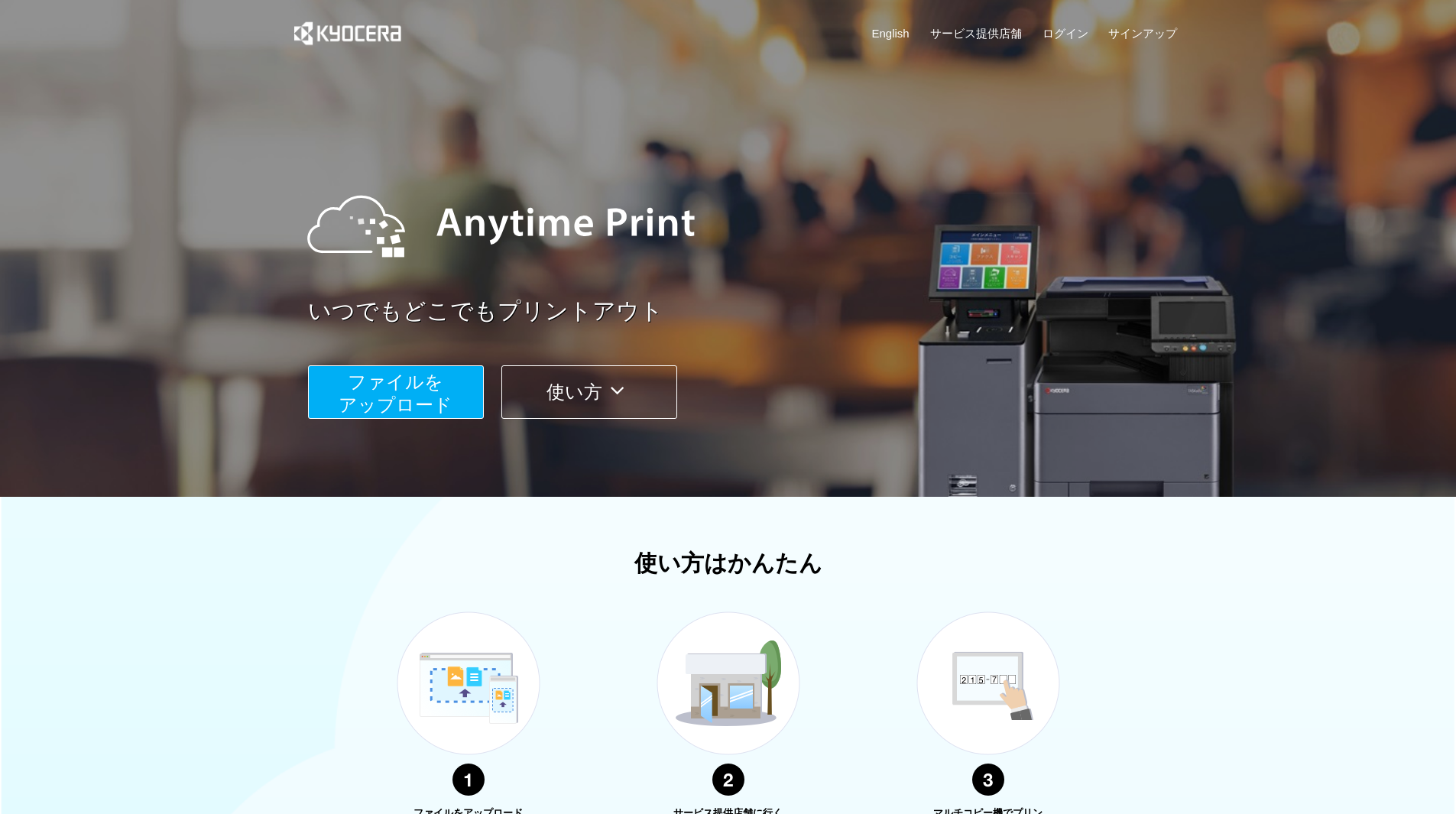 This screenshot has width=1456, height=814. I want to click on a: いつでもどこでもプリントアウト, so click(747, 311).